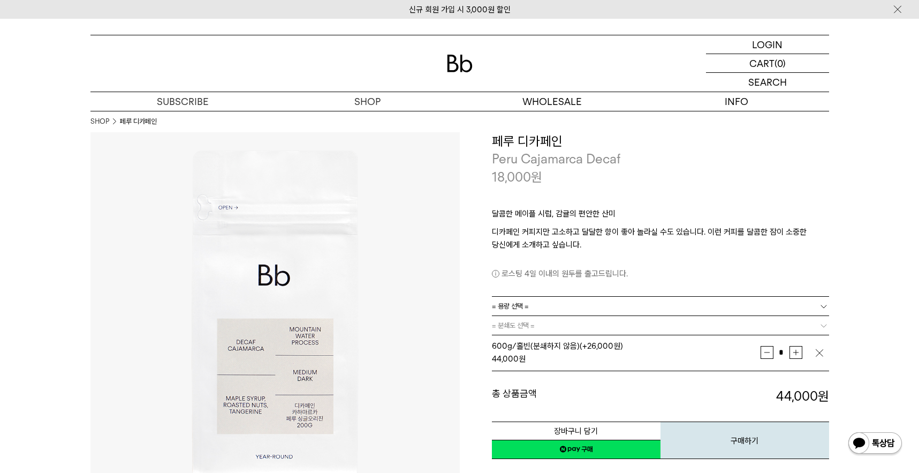 The width and height of the screenshot is (919, 473). I want to click on p: CART, so click(762, 63).